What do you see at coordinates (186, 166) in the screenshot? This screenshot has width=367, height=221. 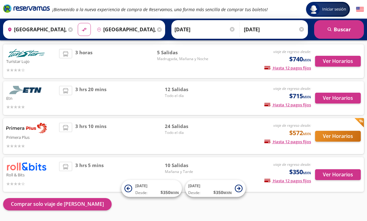 I see `span: 10 Salidas` at bounding box center [186, 166].